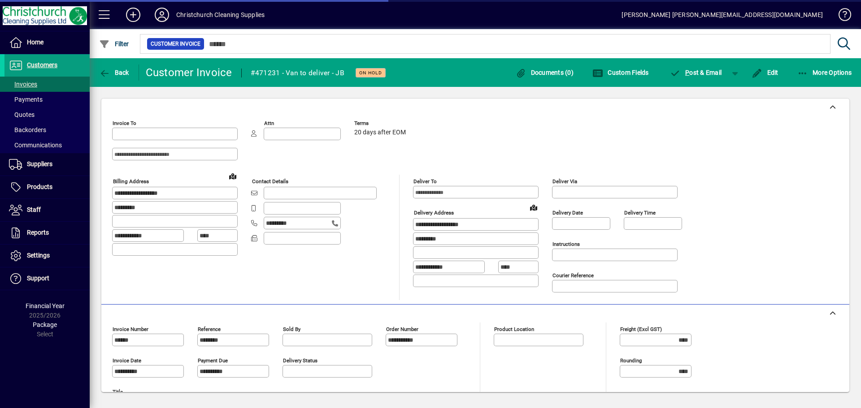 The image size is (861, 408). Describe the element at coordinates (114, 44) in the screenshot. I see `button: Filter` at that location.